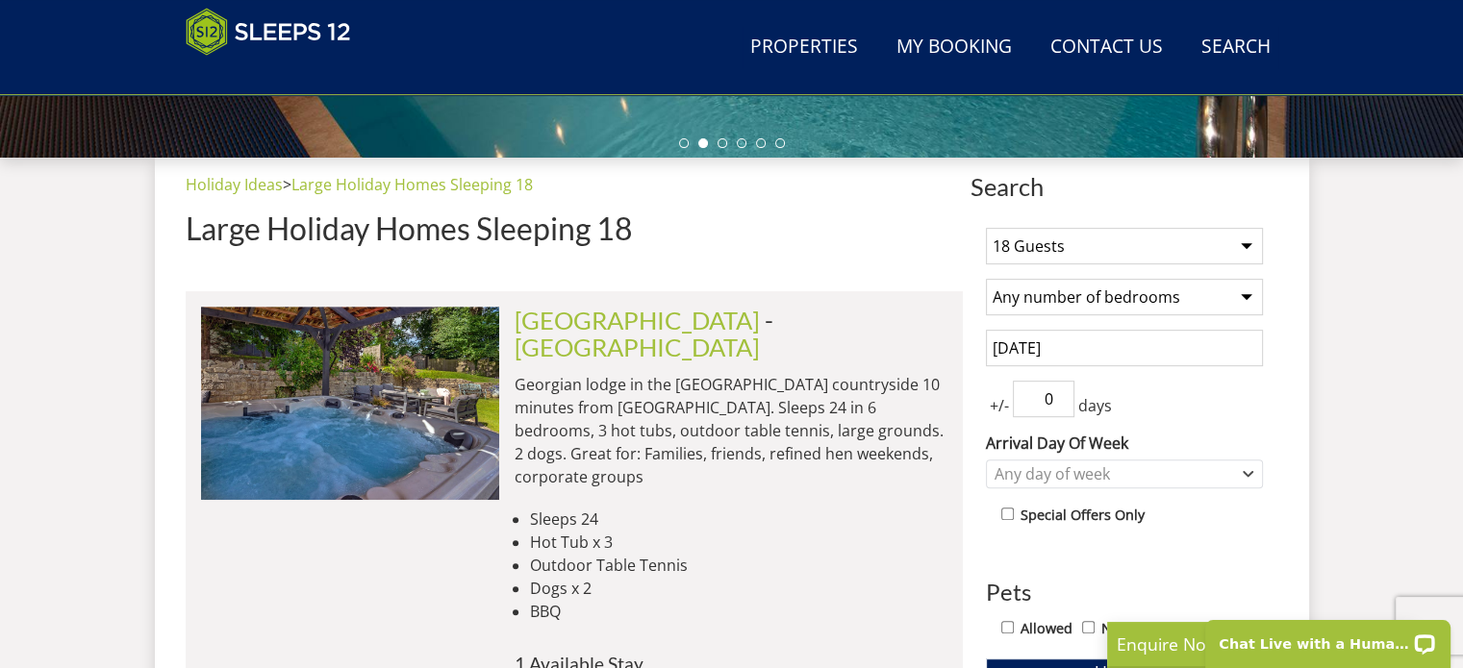 The width and height of the screenshot is (1463, 668). What do you see at coordinates (122, 37) in the screenshot?
I see `p: Chat Live with a Human!` at bounding box center [122, 37].